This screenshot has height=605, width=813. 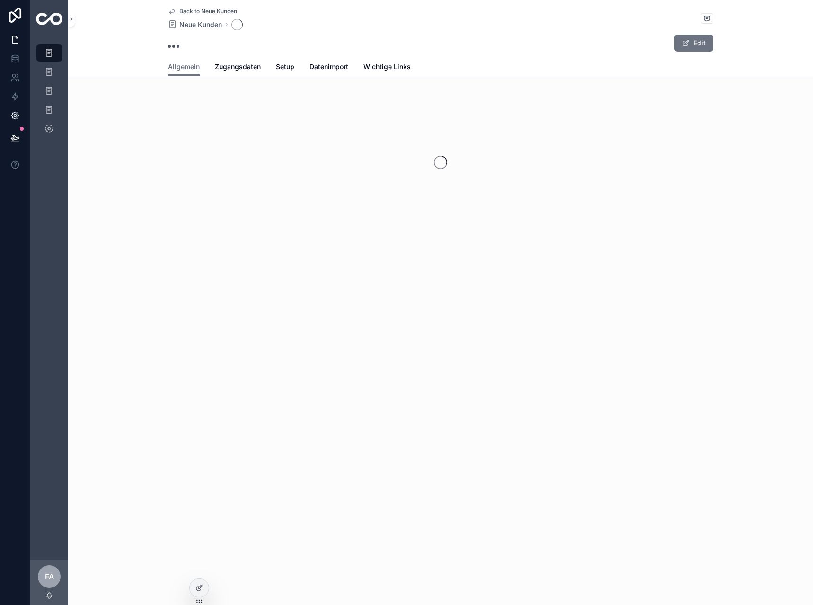 I want to click on img: App logo, so click(x=49, y=19).